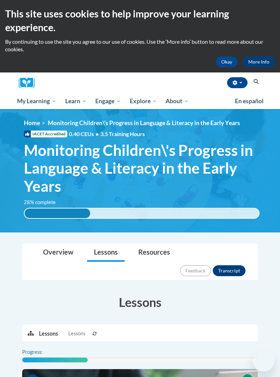  Describe the element at coordinates (76, 101) in the screenshot. I see `a: Learn` at that location.